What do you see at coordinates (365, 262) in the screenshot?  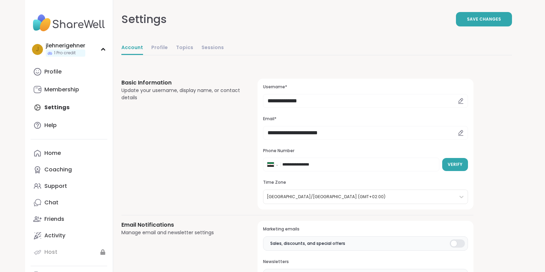 I see `h3: Newsletters` at bounding box center [365, 262].